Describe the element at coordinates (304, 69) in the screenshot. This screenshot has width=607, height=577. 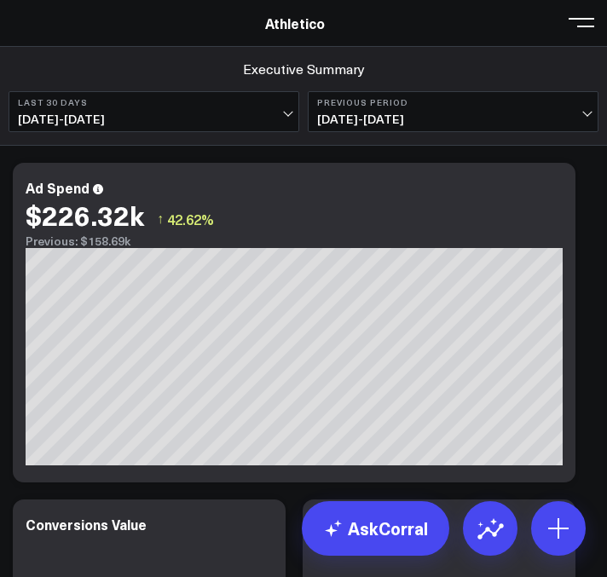
I see `a: Executive Summary` at that location.